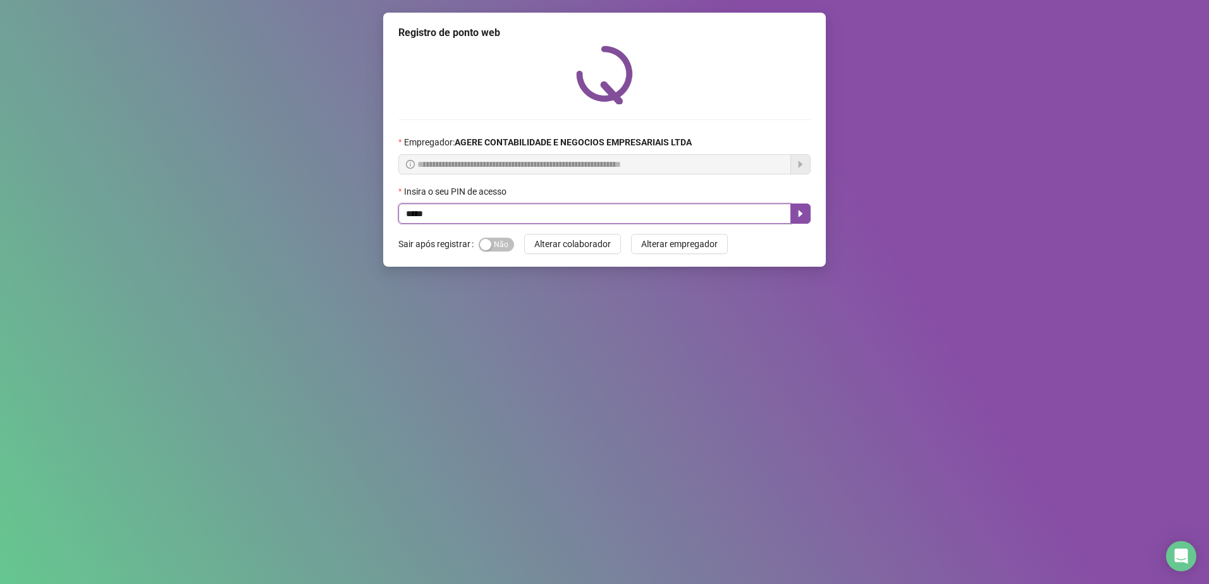 The width and height of the screenshot is (1209, 584). What do you see at coordinates (1181, 556) in the screenshot?
I see `div: Open Intercom Messenger` at bounding box center [1181, 556].